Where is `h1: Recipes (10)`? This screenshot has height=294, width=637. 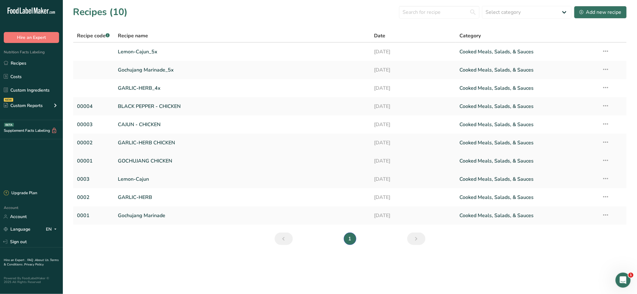 h1: Recipes (10) is located at coordinates (100, 12).